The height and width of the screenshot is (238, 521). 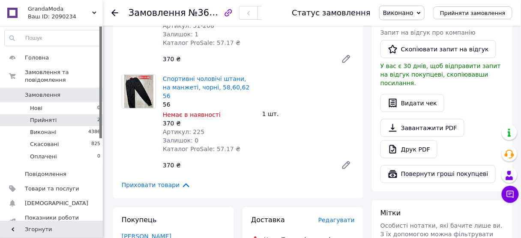 I want to click on span: Немає в наявності, so click(x=192, y=115).